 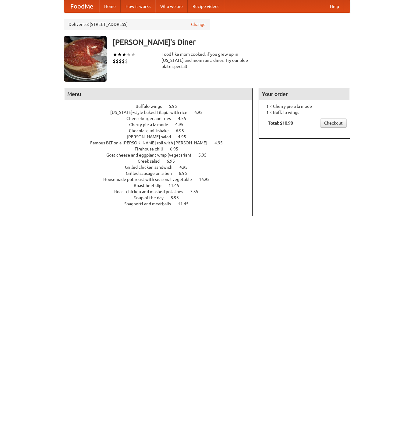 I want to click on span: Buffalo wings, so click(x=152, y=106).